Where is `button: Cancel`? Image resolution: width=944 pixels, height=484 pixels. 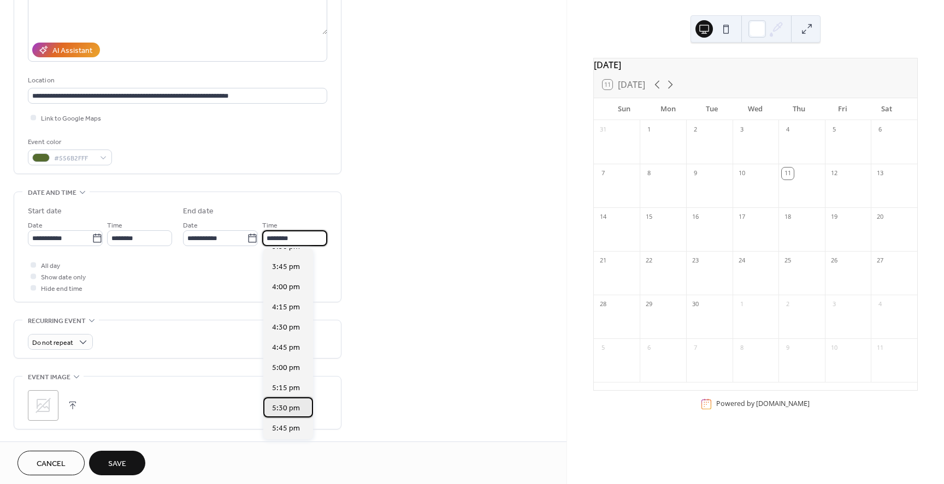 button: Cancel is located at coordinates (51, 463).